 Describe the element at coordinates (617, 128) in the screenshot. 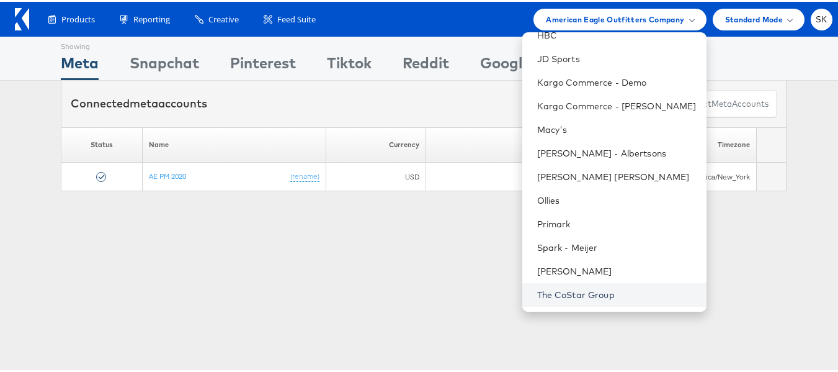

I see `a: Macy's` at that location.